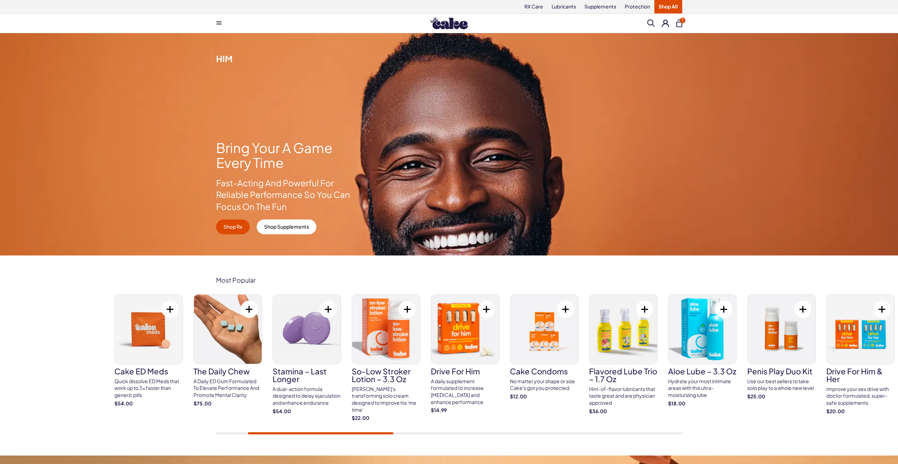 This screenshot has width=898, height=464. I want to click on img: Flavored Lube Trio – 1.7 oz, so click(623, 329).